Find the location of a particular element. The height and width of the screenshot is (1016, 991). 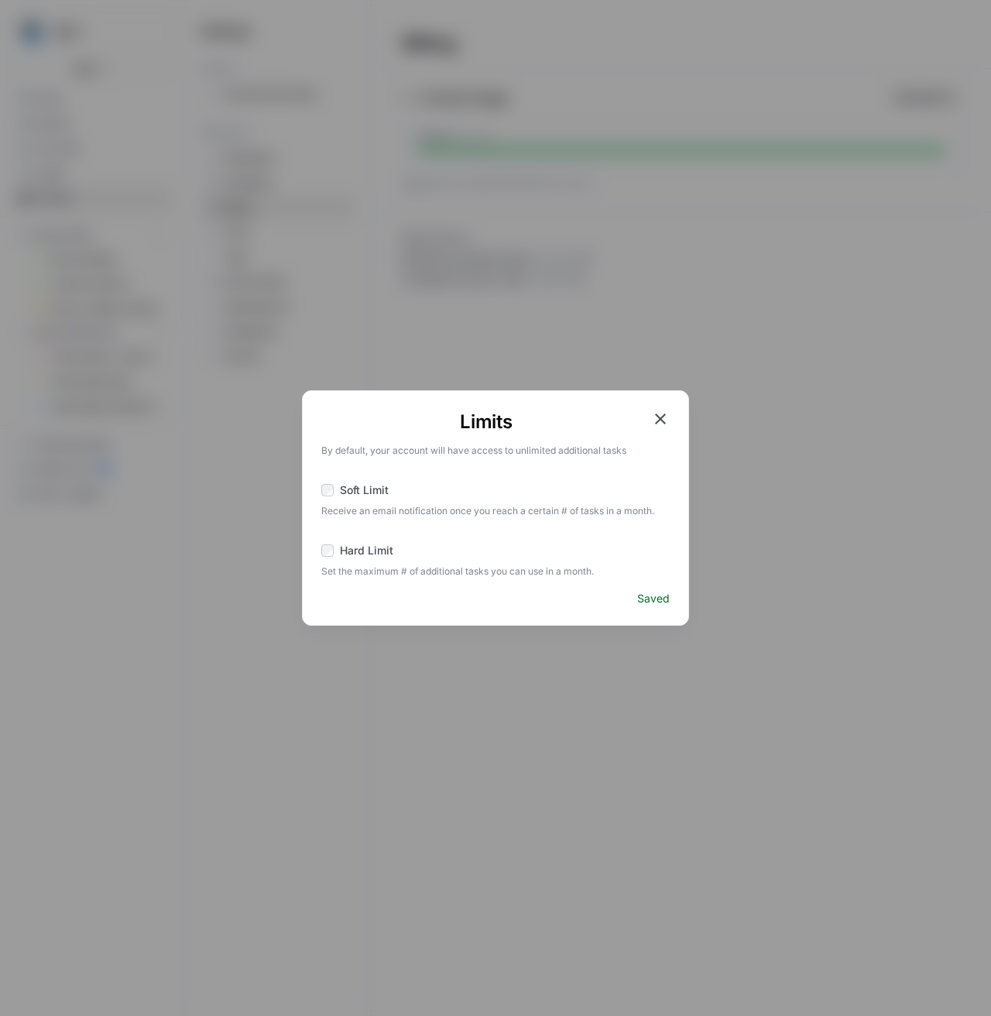

input: Hard Limit is located at coordinates (327, 550).